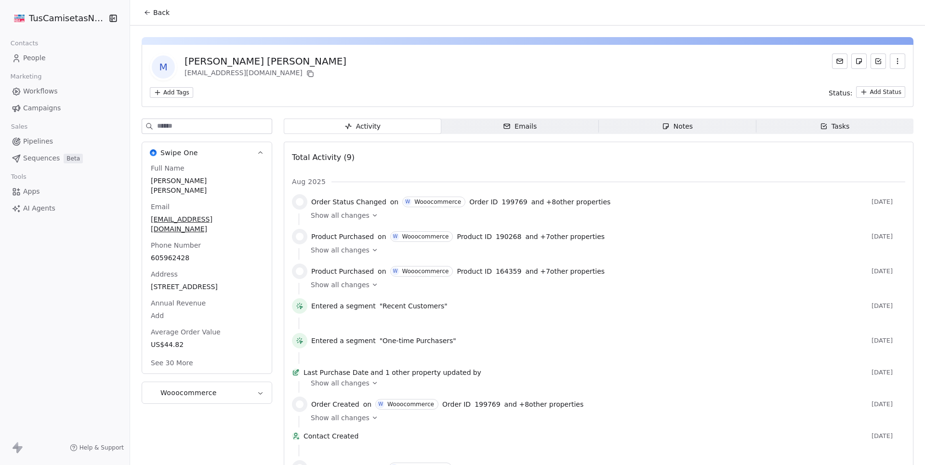 This screenshot has width=925, height=465. Describe the element at coordinates (835, 126) in the screenshot. I see `div: Tasks` at that location.